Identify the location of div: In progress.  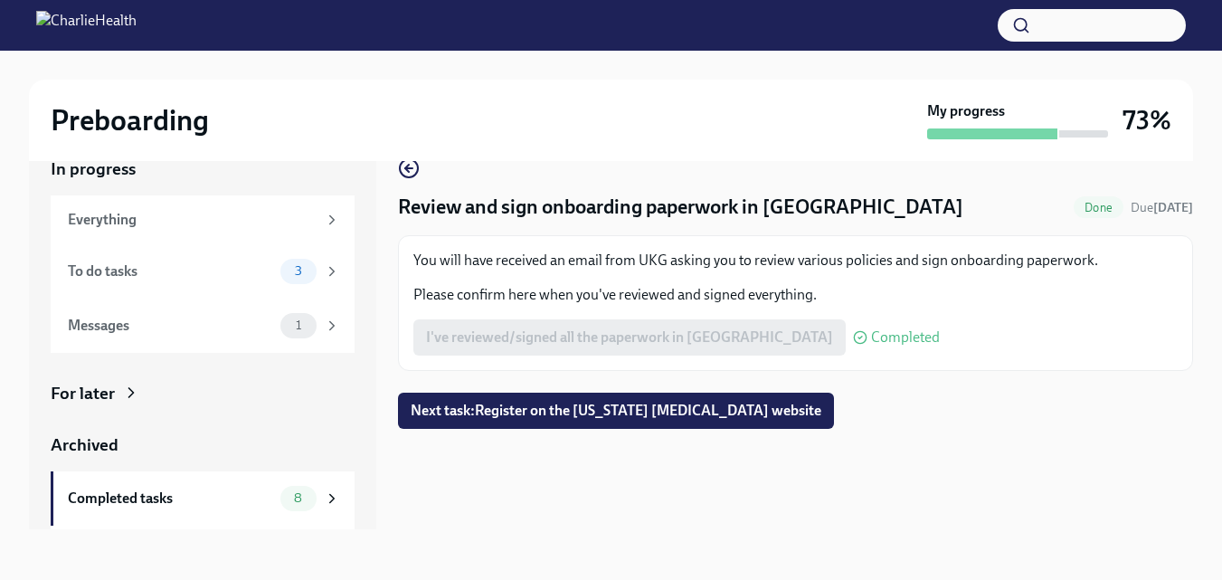
(203, 169).